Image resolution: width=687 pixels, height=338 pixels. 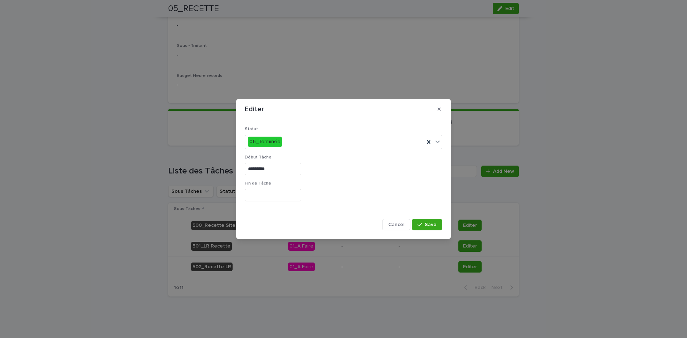 What do you see at coordinates (430, 225) in the screenshot?
I see `span: Save` at bounding box center [430, 225].